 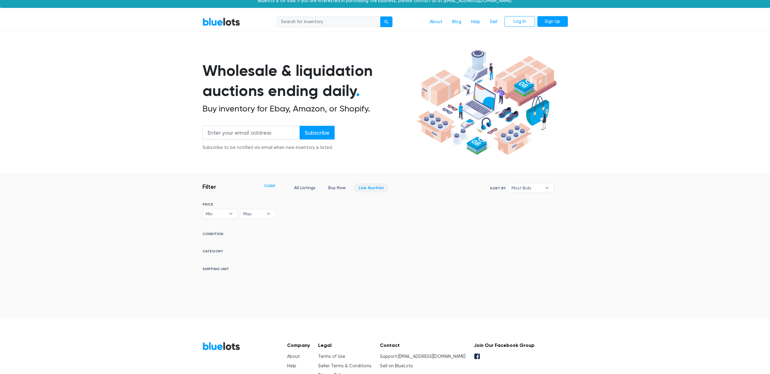 What do you see at coordinates (498, 188) in the screenshot?
I see `label: Sort By` at bounding box center [498, 188].